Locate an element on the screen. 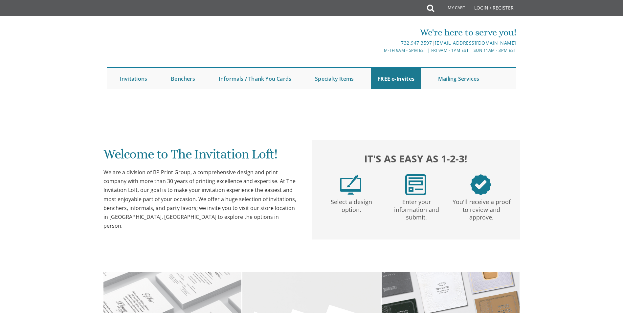 This screenshot has height=313, width=623. div: We are a division of BP Print Group, a comprehensive design and print company with more than 30 y... is located at coordinates (201, 199).